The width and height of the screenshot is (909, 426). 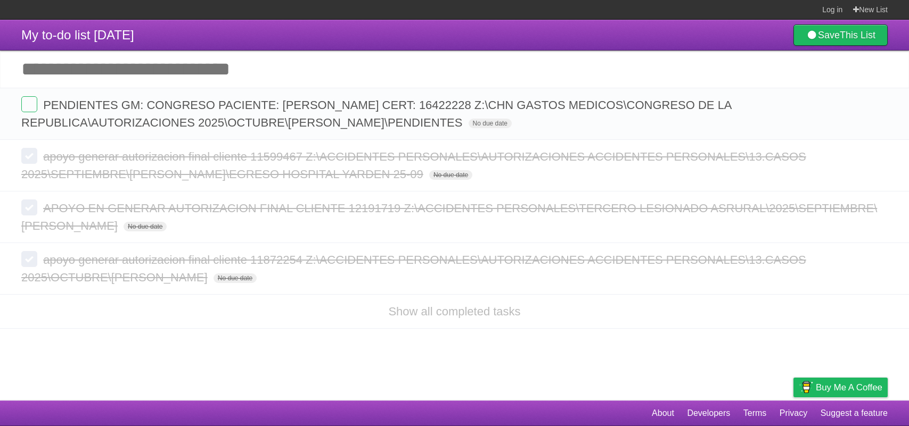 What do you see at coordinates (793, 414) in the screenshot?
I see `a: Privacy` at bounding box center [793, 414].